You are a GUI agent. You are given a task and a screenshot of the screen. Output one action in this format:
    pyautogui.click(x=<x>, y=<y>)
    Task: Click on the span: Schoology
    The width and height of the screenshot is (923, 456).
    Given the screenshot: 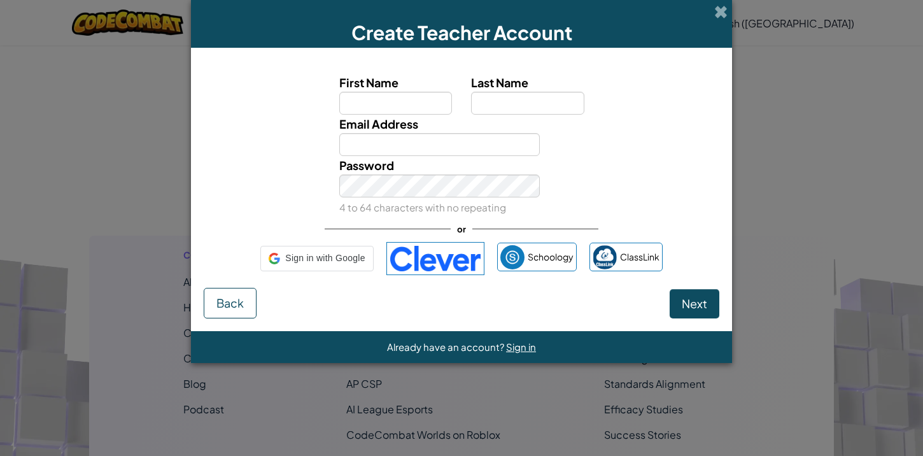 What is the action you would take?
    pyautogui.click(x=551, y=257)
    